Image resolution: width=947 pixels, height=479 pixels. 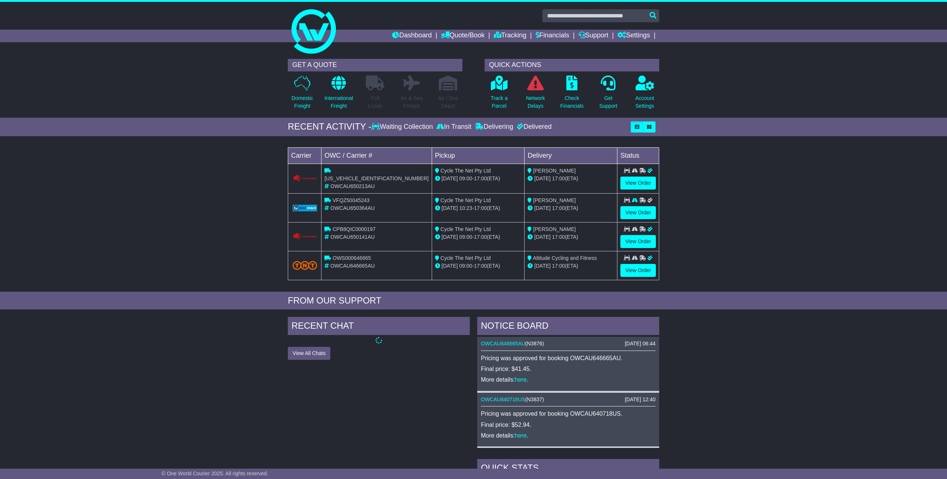 I want to click on div: Delivering, so click(x=494, y=127).